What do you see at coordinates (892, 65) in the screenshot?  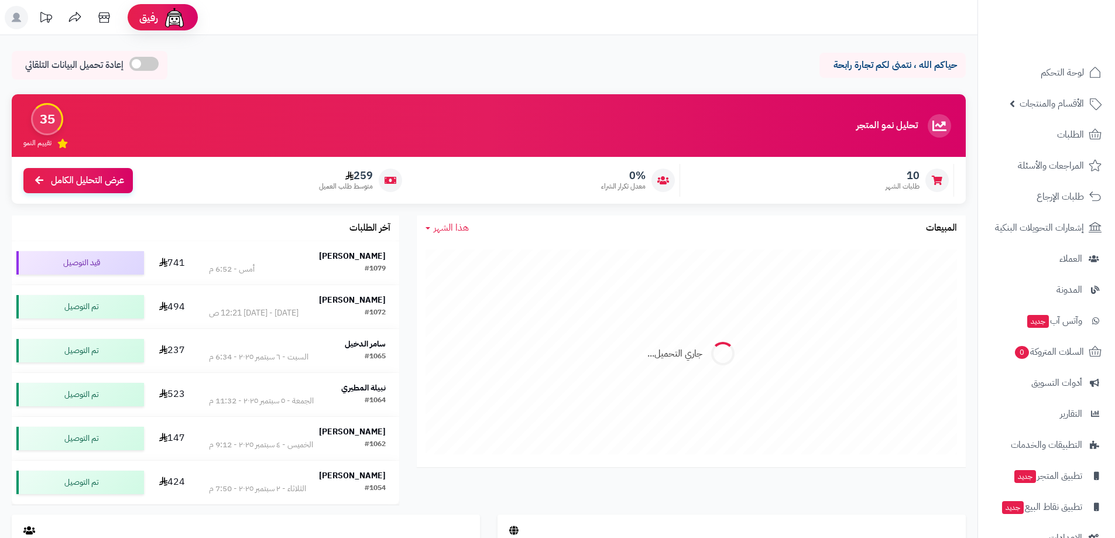 I see `p: حياكم الله ، نتمنى لكم تجارة رابحة` at bounding box center [892, 65].